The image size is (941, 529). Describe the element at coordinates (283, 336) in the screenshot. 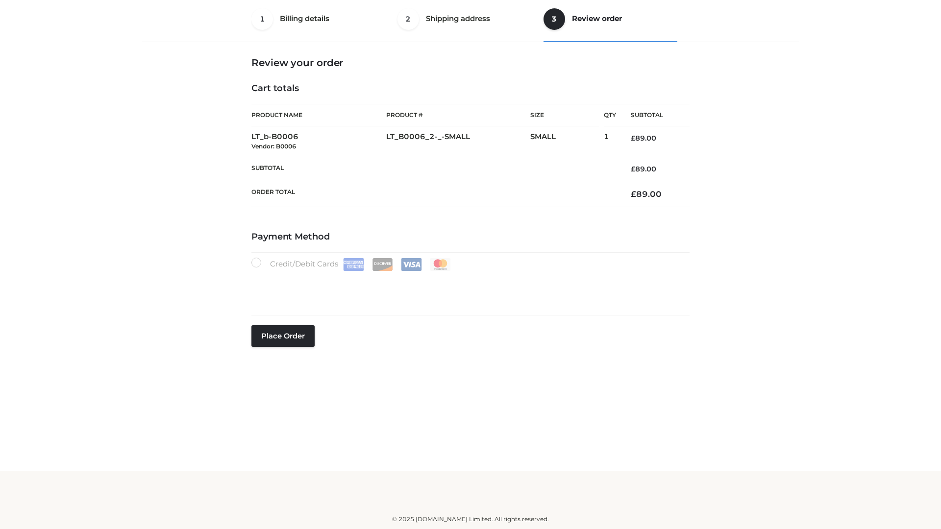

I see `button: Place order` at that location.